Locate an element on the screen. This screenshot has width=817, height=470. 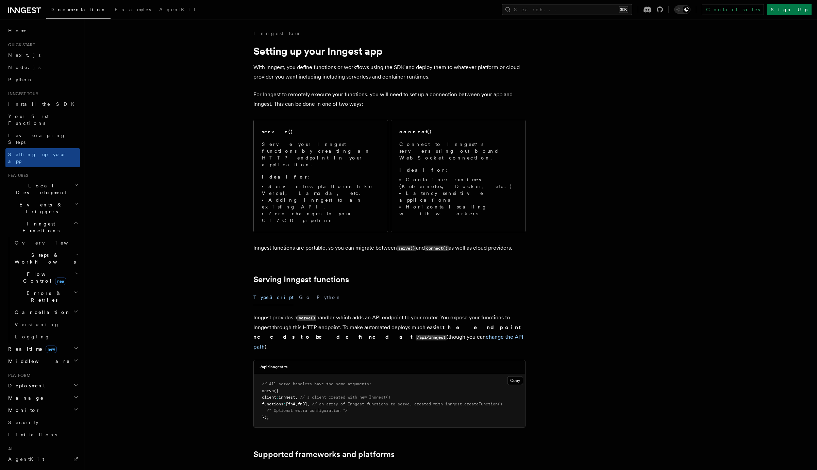
span: // All serve handlers have the same arguments: is located at coordinates (317, 384).